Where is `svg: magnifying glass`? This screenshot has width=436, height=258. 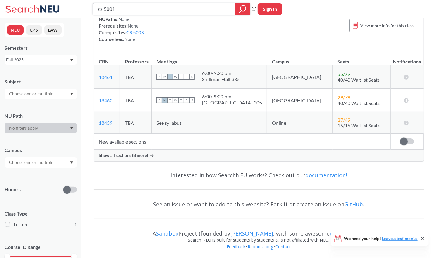
svg: magnifying glass is located at coordinates (243, 9).